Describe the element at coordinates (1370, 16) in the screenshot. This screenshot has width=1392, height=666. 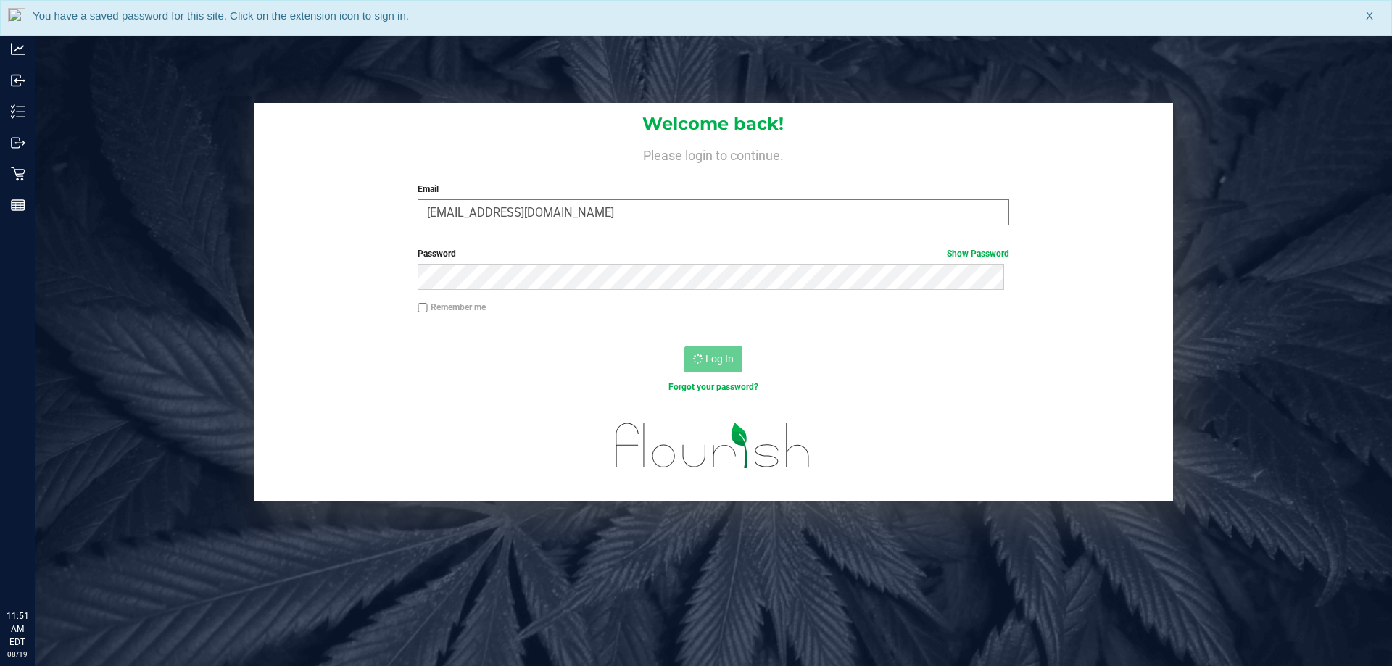
I see `span: X` at that location.